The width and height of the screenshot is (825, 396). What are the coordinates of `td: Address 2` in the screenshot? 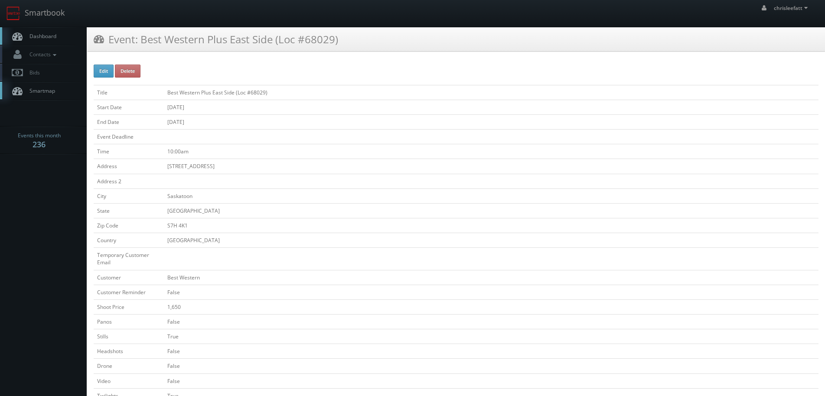 It's located at (129, 181).